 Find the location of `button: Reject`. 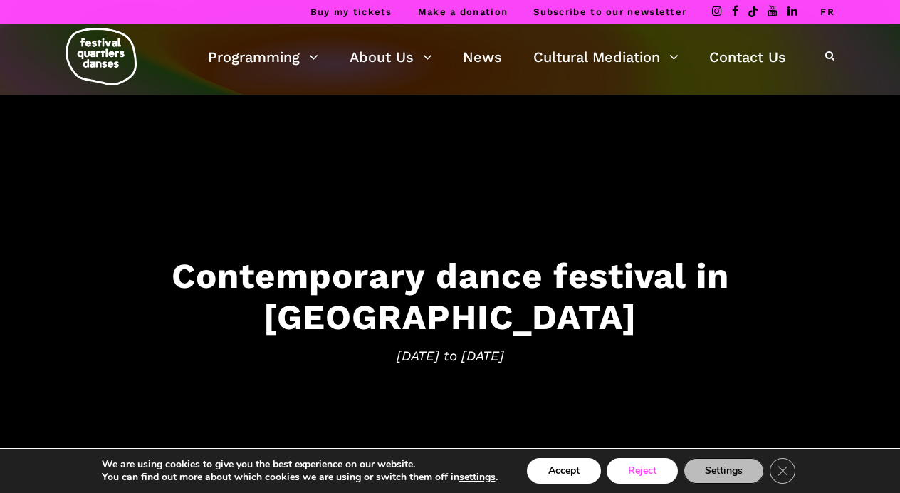

button: Reject is located at coordinates (642, 471).